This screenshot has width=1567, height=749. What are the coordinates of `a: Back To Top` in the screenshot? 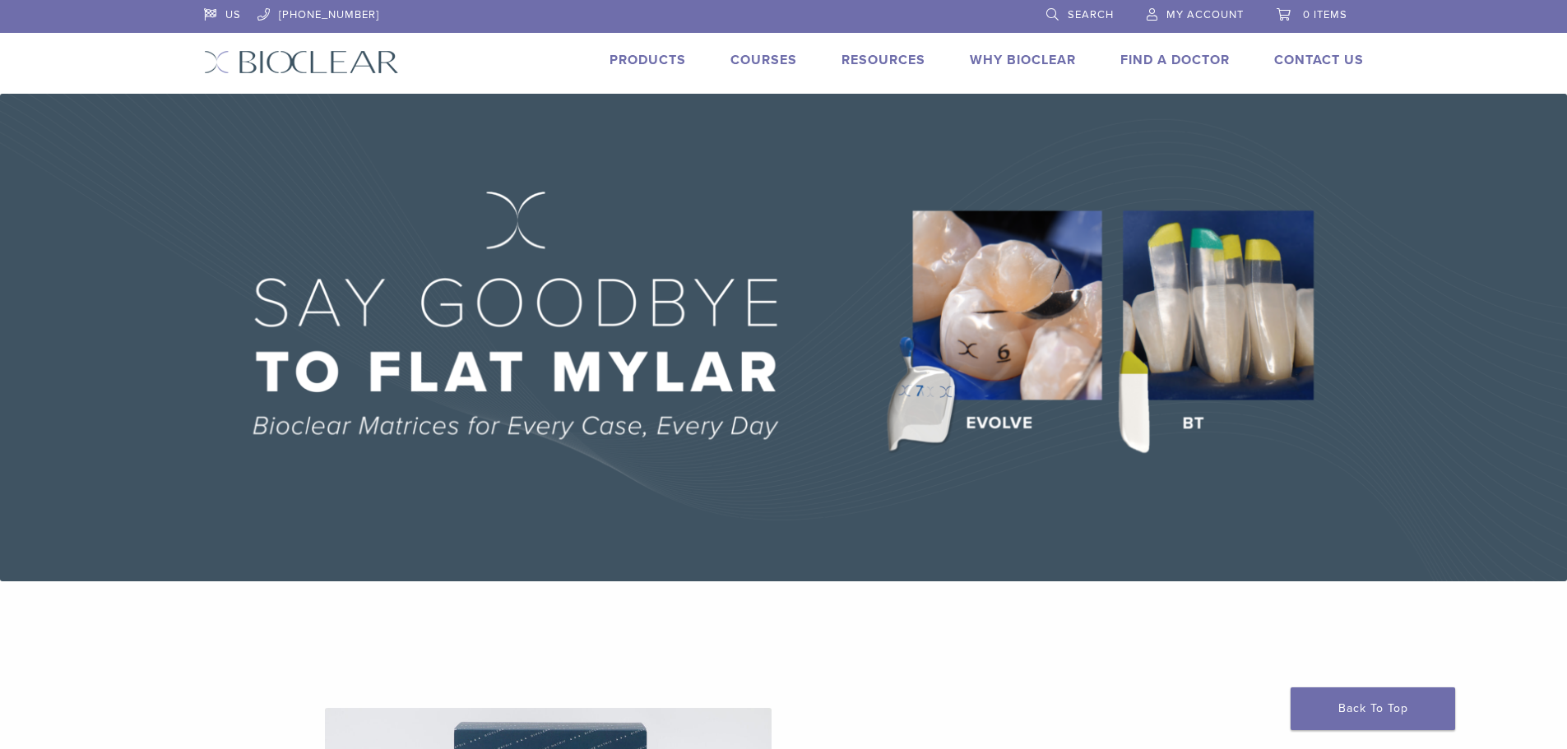 It's located at (1372, 709).